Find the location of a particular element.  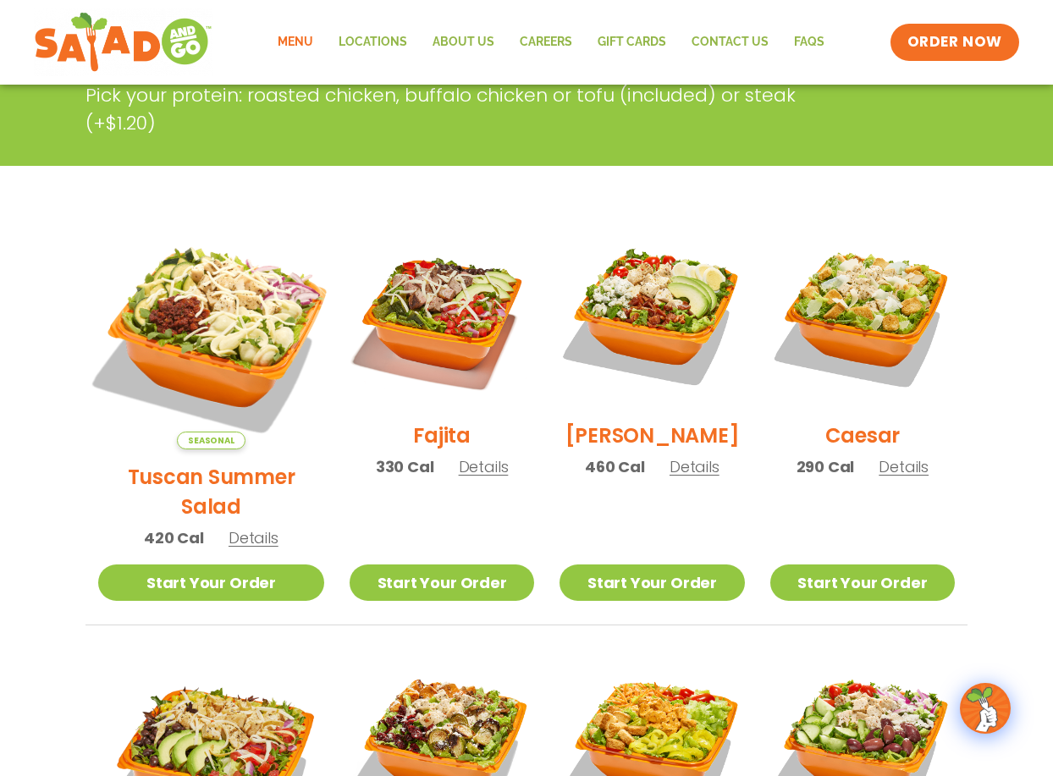

a: Menu is located at coordinates (295, 42).